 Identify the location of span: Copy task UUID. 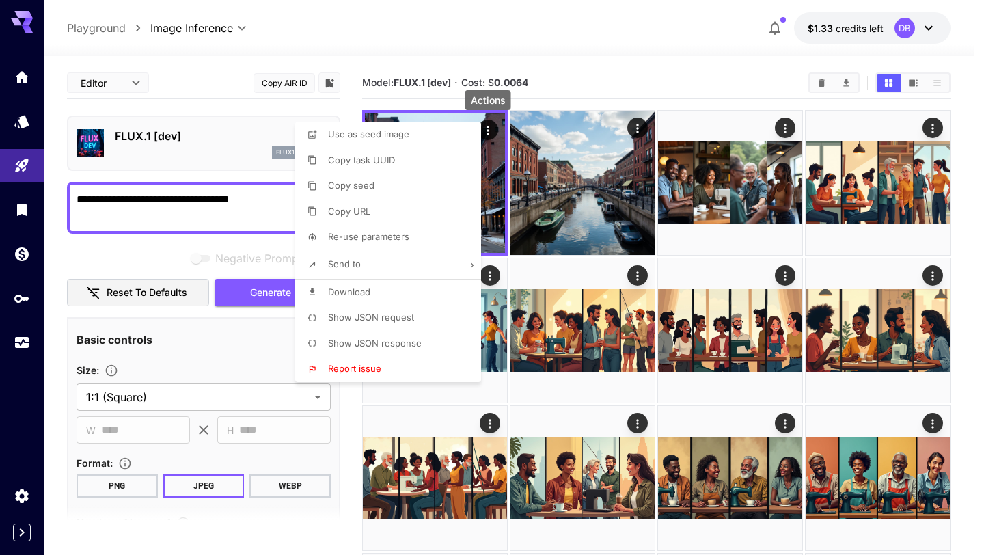
(362, 160).